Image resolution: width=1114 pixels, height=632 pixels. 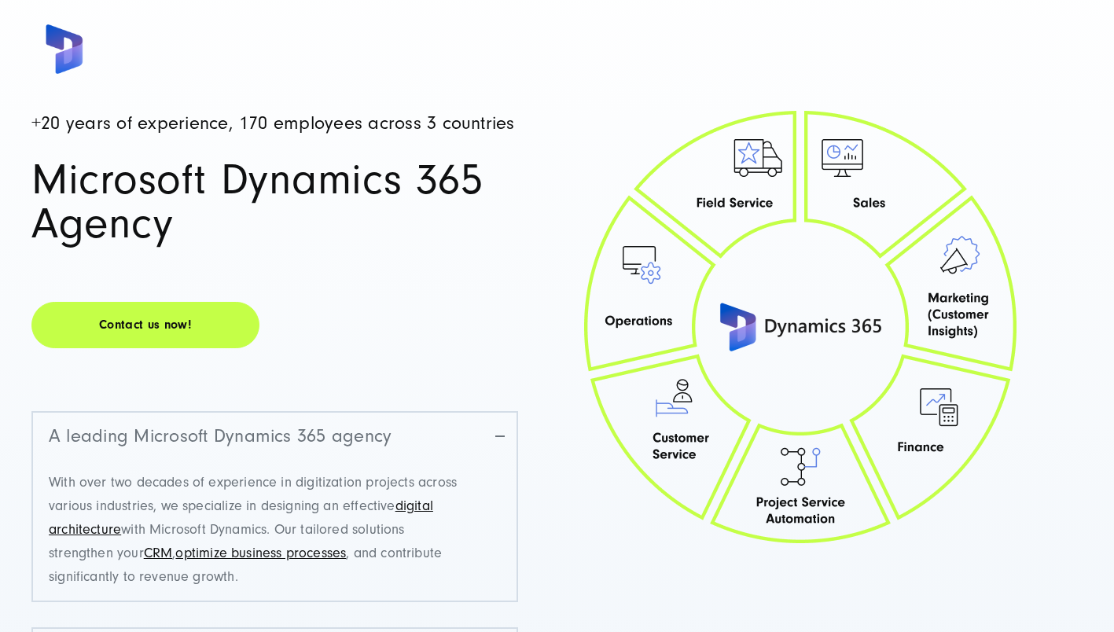 I want to click on h1: Microsoft Dynamics 365 Agency, so click(x=274, y=202).